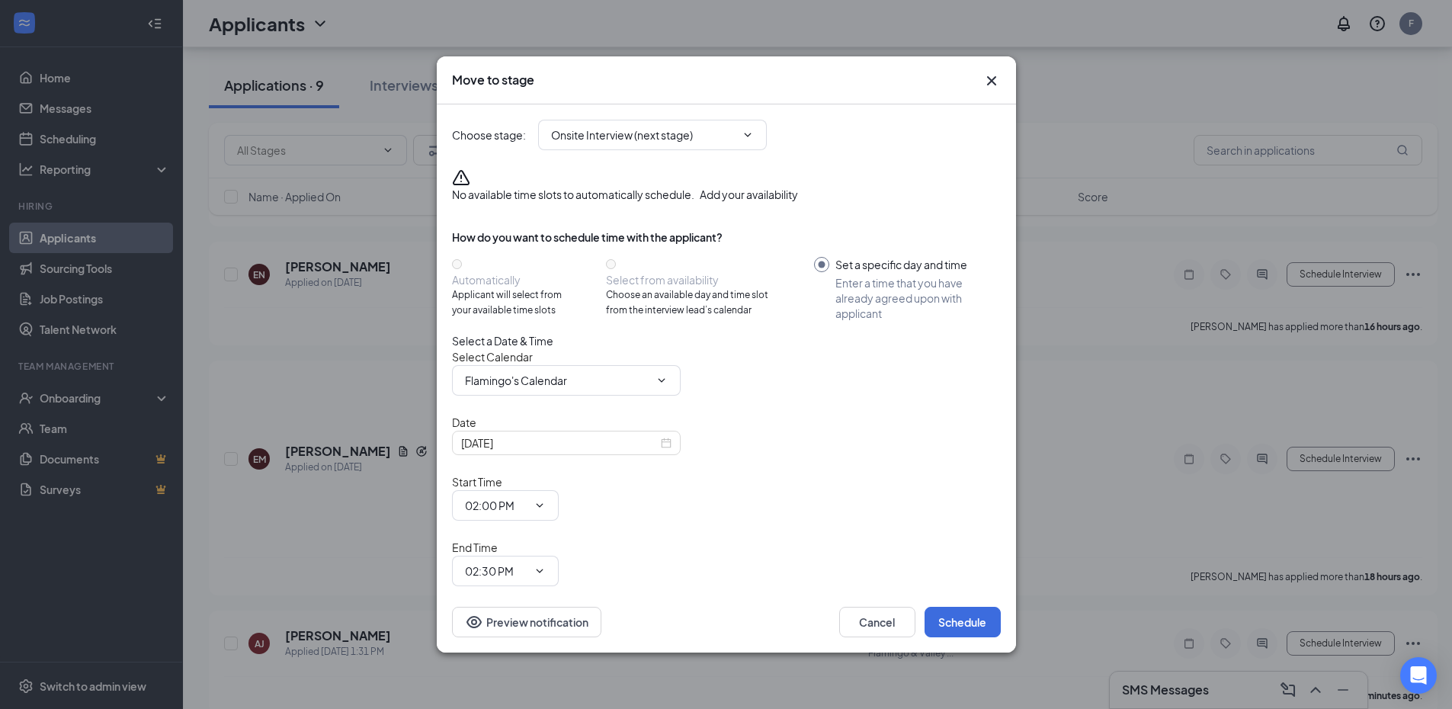 The image size is (1452, 709). I want to click on div: Select from availability, so click(694, 280).